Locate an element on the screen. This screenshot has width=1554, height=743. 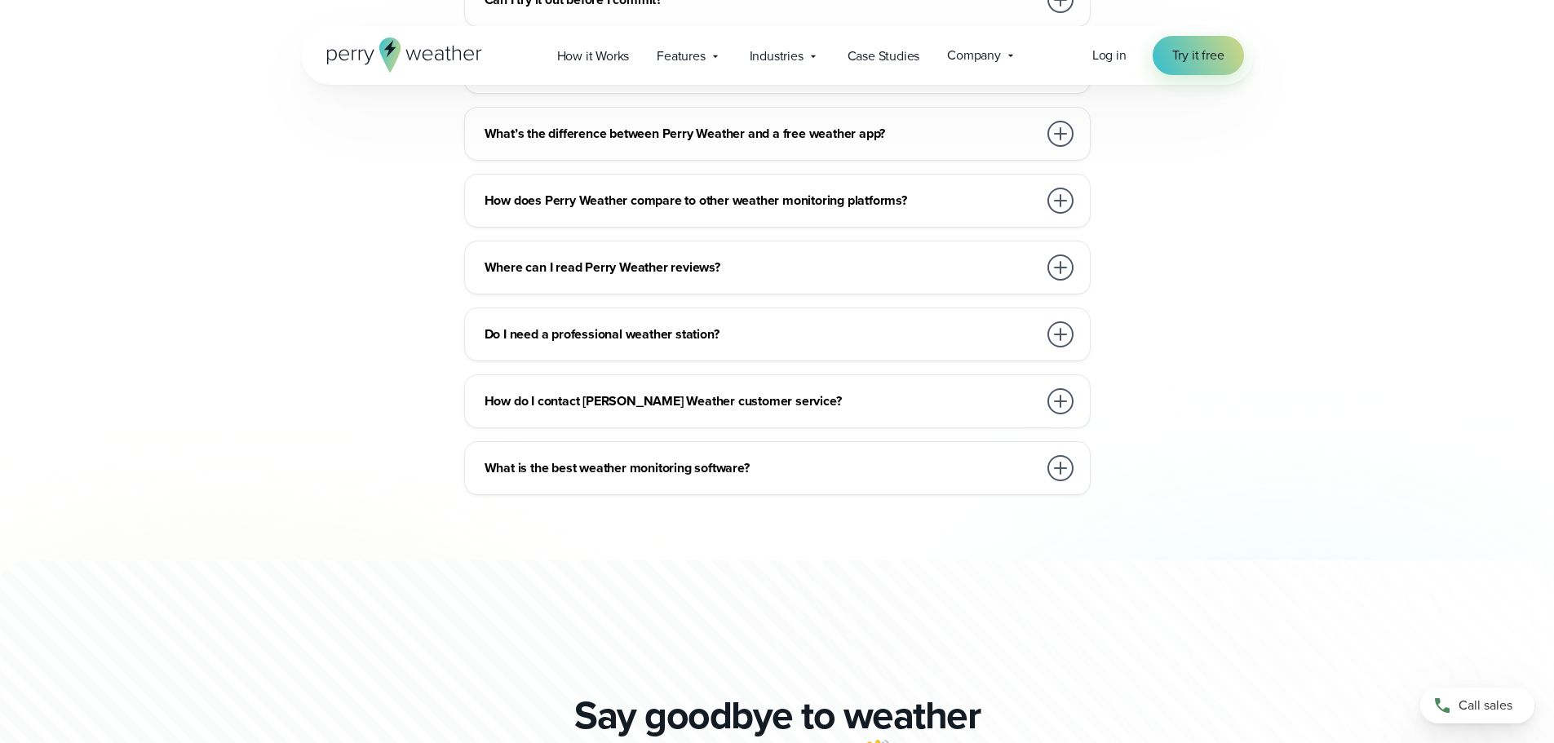
span: Log in is located at coordinates (1109, 55).